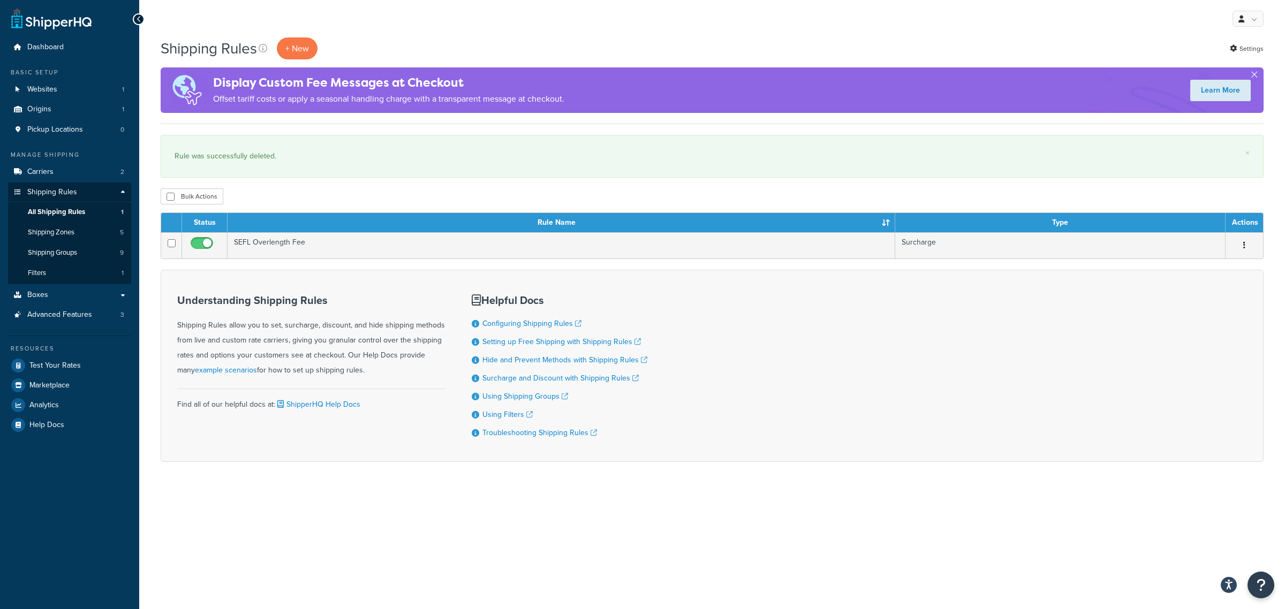  What do you see at coordinates (70, 192) in the screenshot?
I see `a: Shipping Rules` at bounding box center [70, 192].